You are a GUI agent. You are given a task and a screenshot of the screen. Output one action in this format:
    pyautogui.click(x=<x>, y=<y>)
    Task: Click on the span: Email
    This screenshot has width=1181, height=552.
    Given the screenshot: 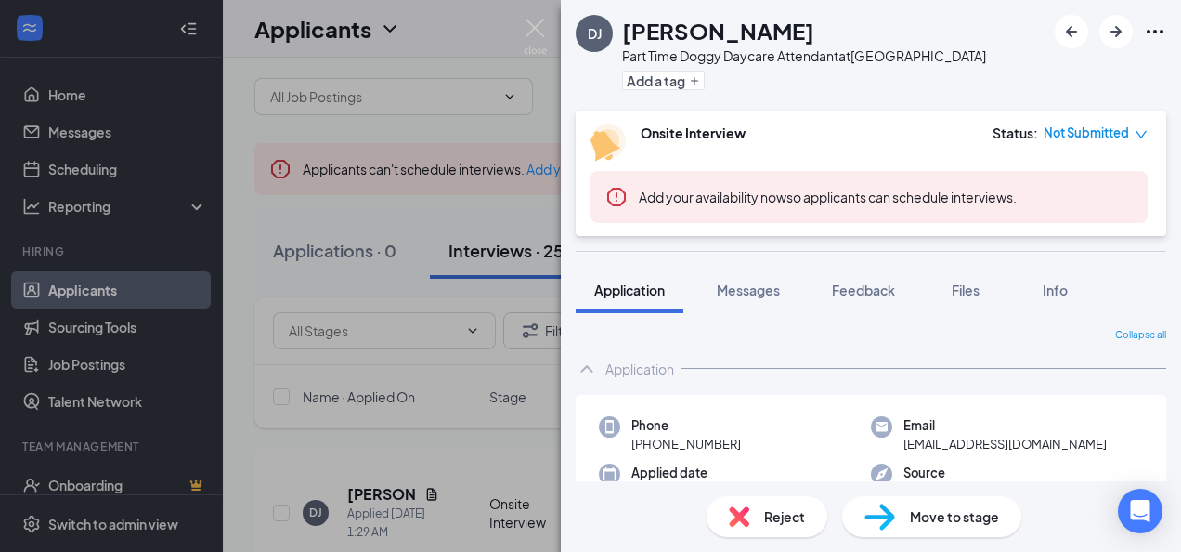 What is the action you would take?
    pyautogui.click(x=1005, y=425)
    